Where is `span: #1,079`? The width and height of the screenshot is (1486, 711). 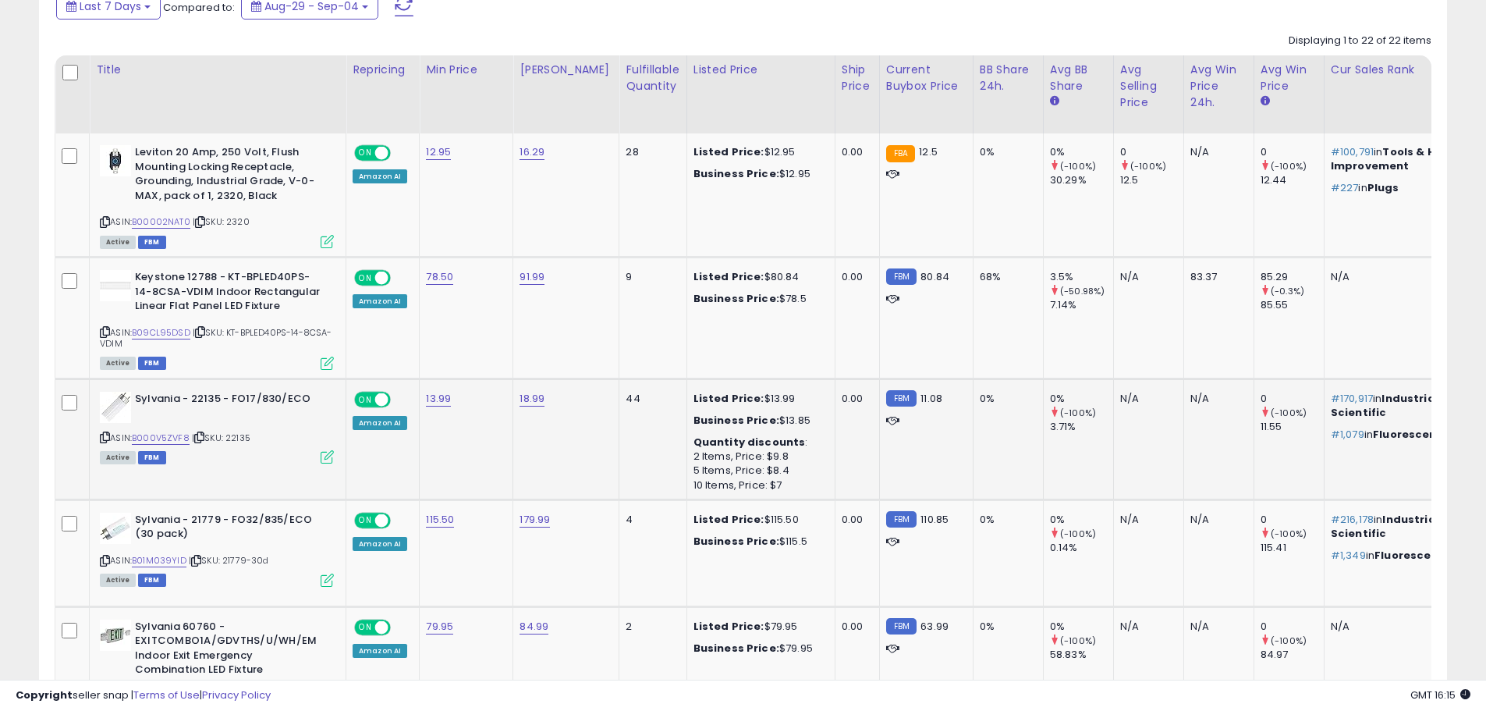
span: #1,079 is located at coordinates (1347, 434).